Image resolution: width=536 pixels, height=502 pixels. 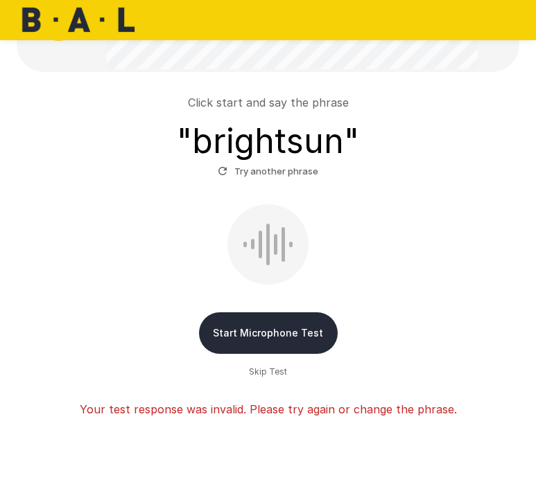 I want to click on h3: " brightsun ", so click(x=267, y=141).